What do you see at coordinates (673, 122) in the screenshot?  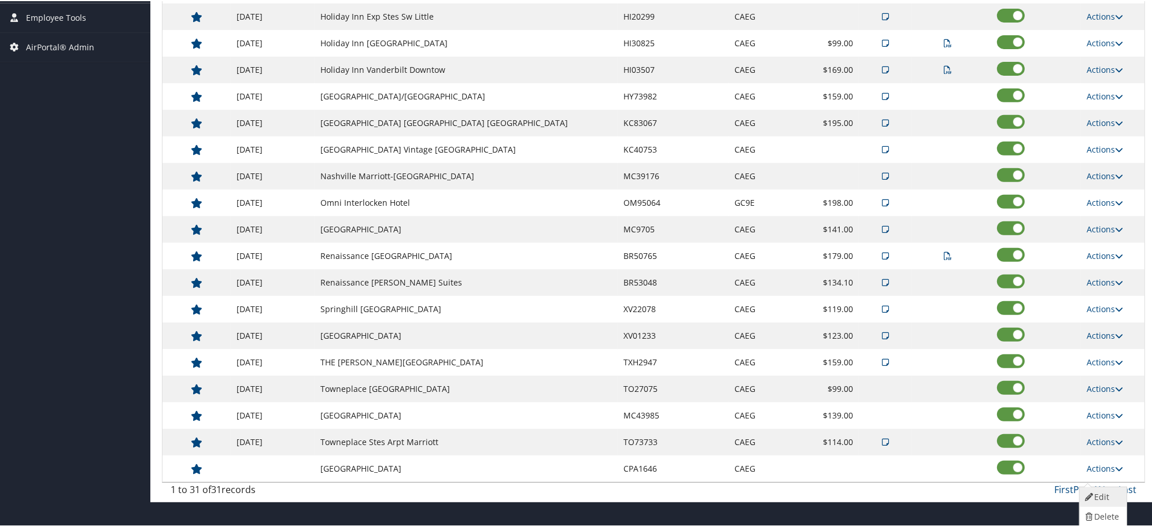 I see `td: KC83067` at bounding box center [673, 122].